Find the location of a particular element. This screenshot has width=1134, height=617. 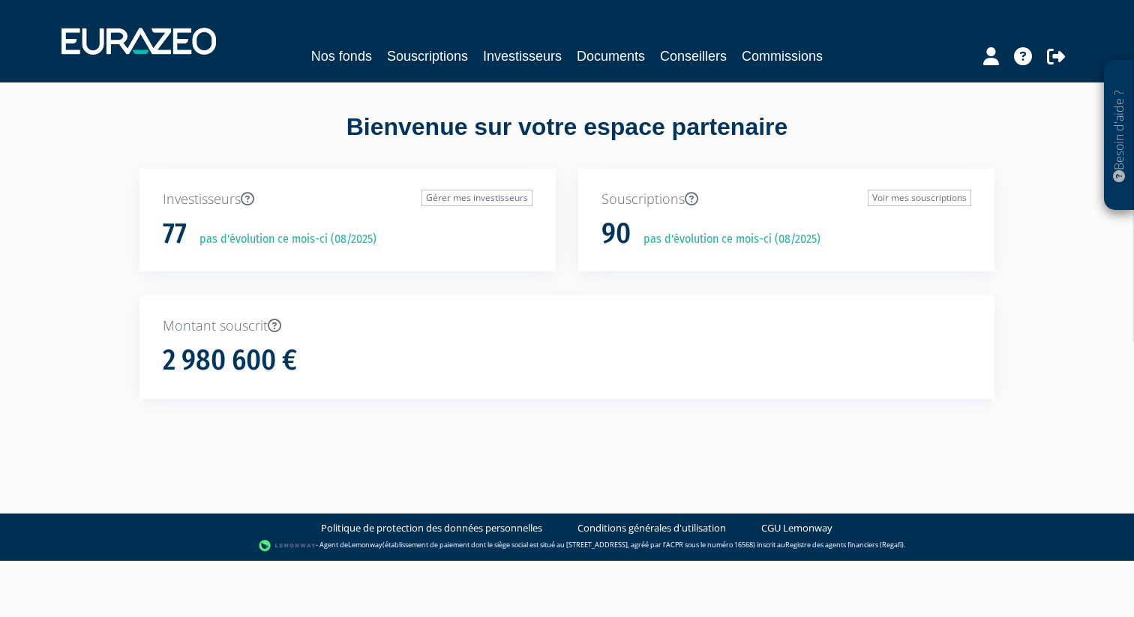

a: Voir mes souscriptions is located at coordinates (920, 198).